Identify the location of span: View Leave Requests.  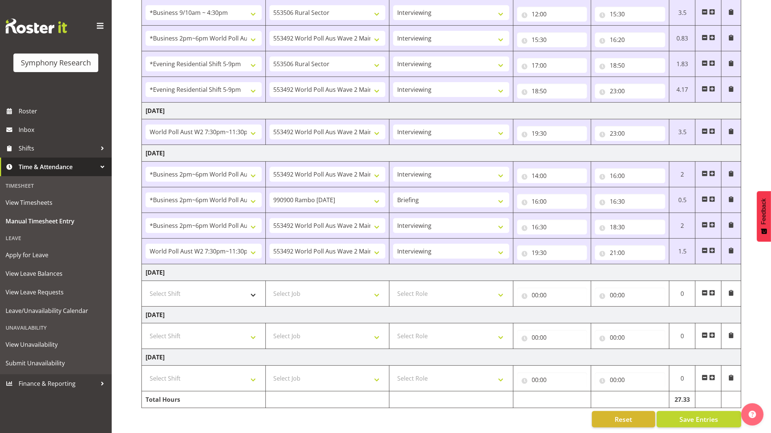
(56, 292).